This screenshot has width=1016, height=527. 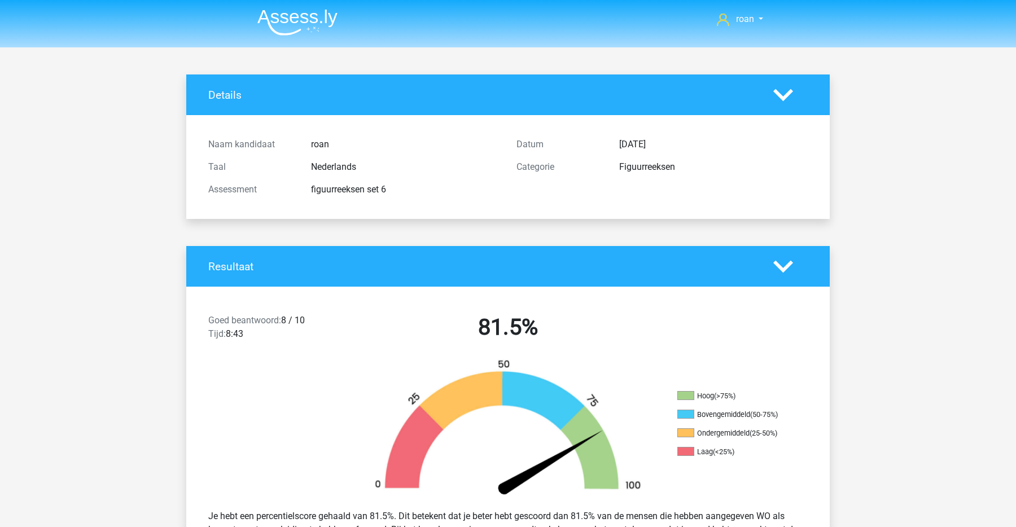 What do you see at coordinates (482, 266) in the screenshot?
I see `h4: Resultaat` at bounding box center [482, 266].